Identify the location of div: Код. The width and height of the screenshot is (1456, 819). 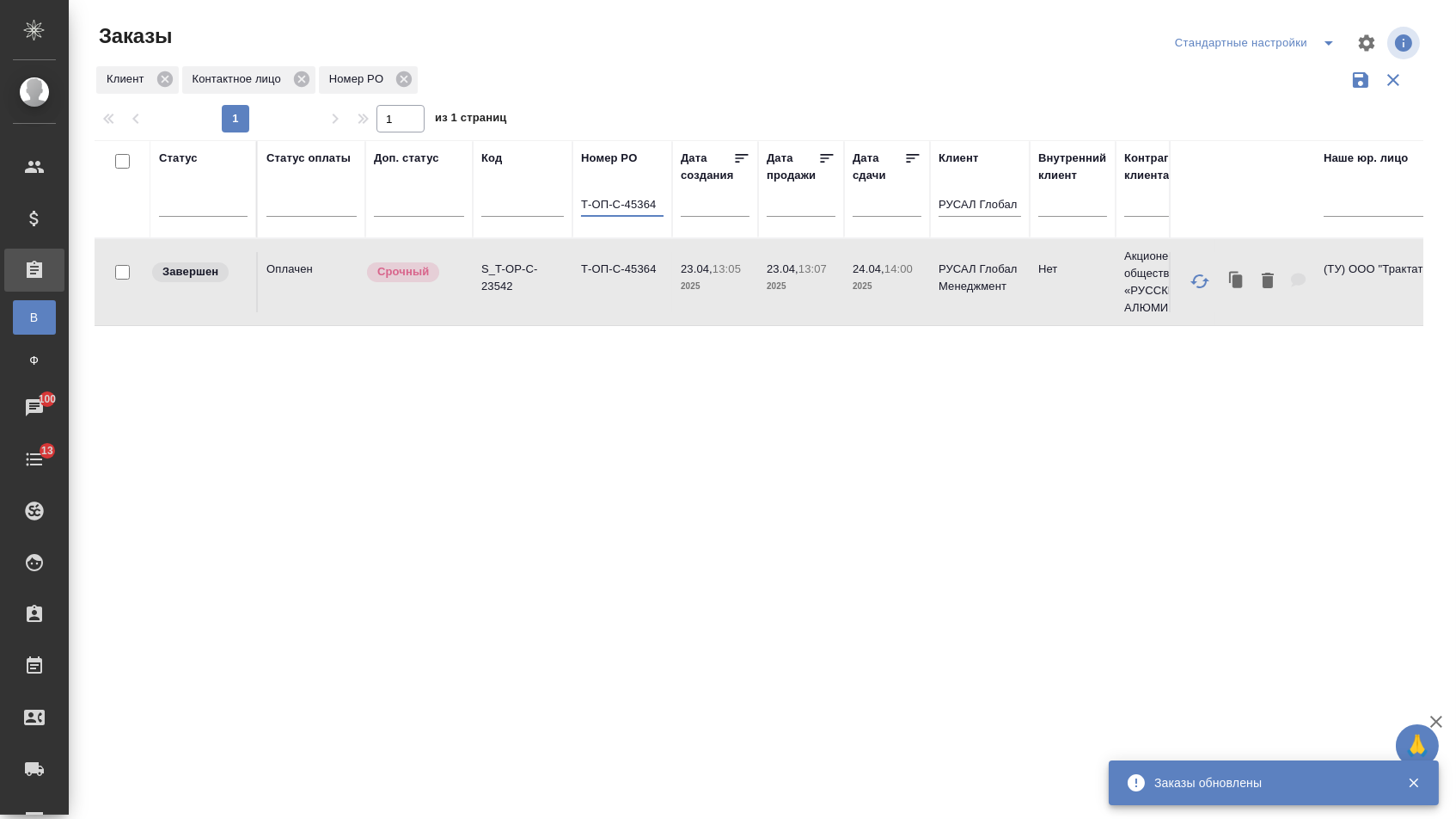
(492, 159).